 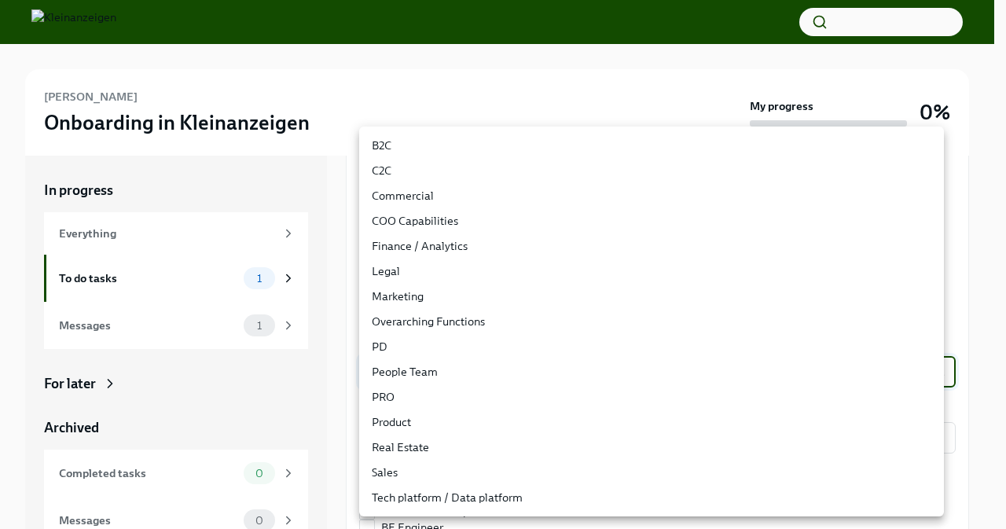 What do you see at coordinates (651, 246) in the screenshot?
I see `li: Finance / Analytics` at bounding box center [651, 246].